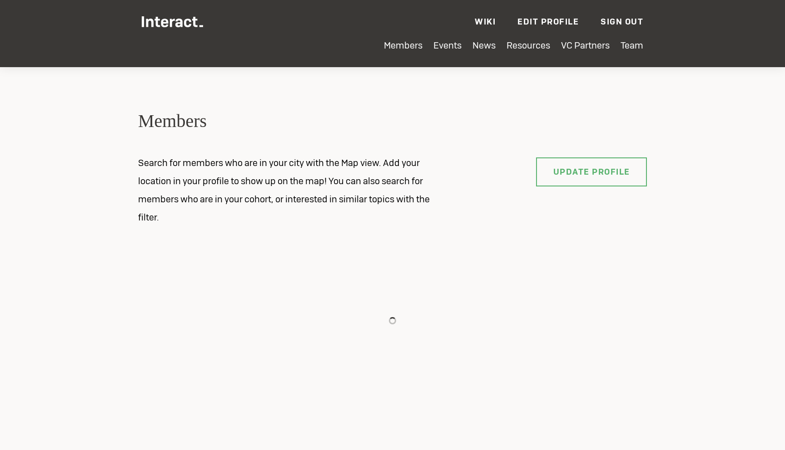 The image size is (785, 450). I want to click on a: VC Partners, so click(585, 45).